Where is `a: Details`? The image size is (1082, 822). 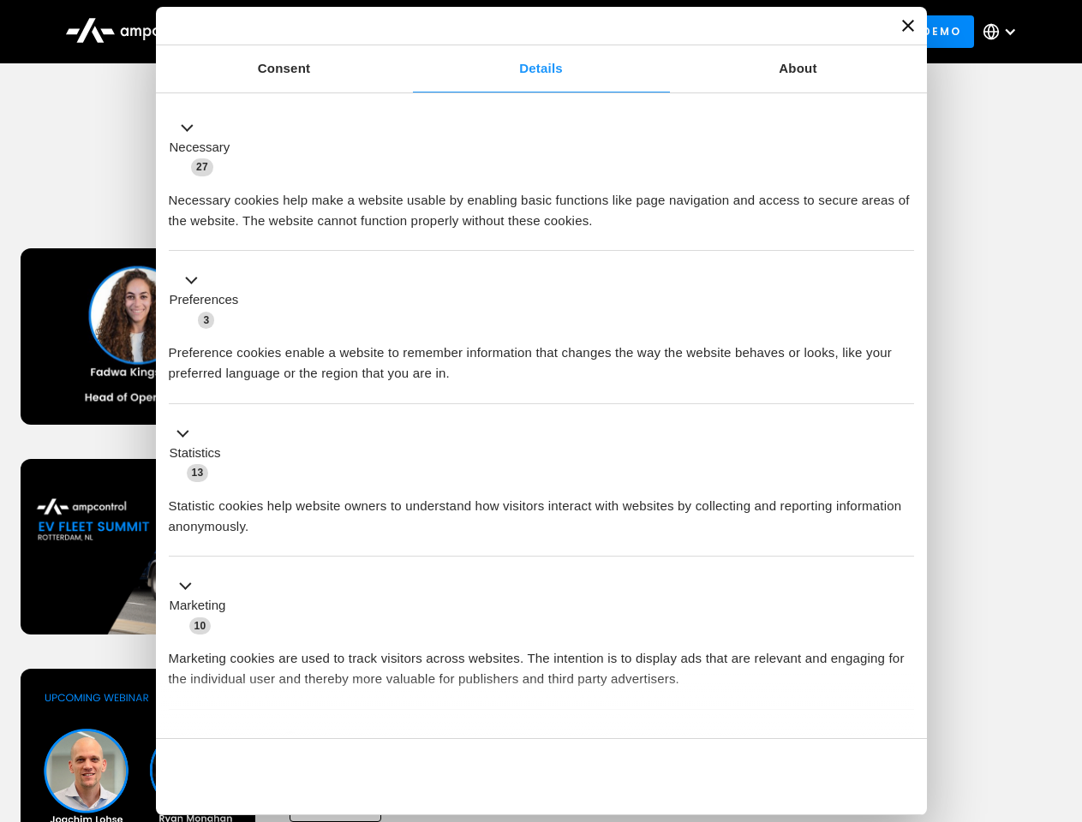
a: Details is located at coordinates (541, 69).